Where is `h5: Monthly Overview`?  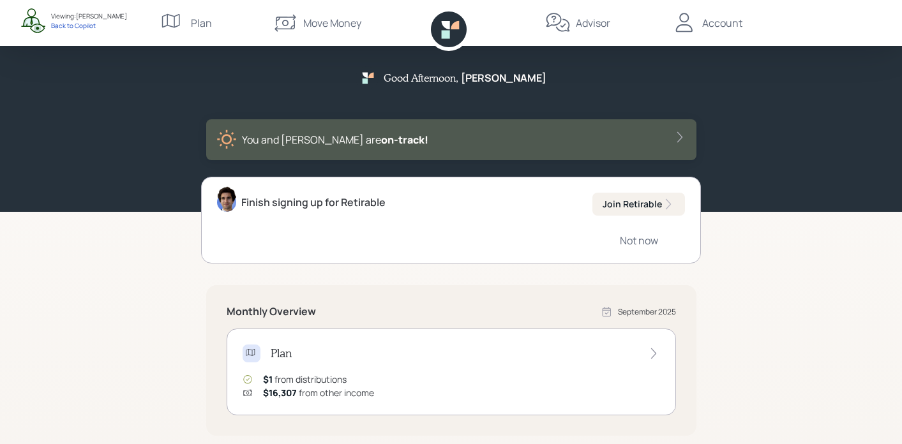 h5: Monthly Overview is located at coordinates (271, 311).